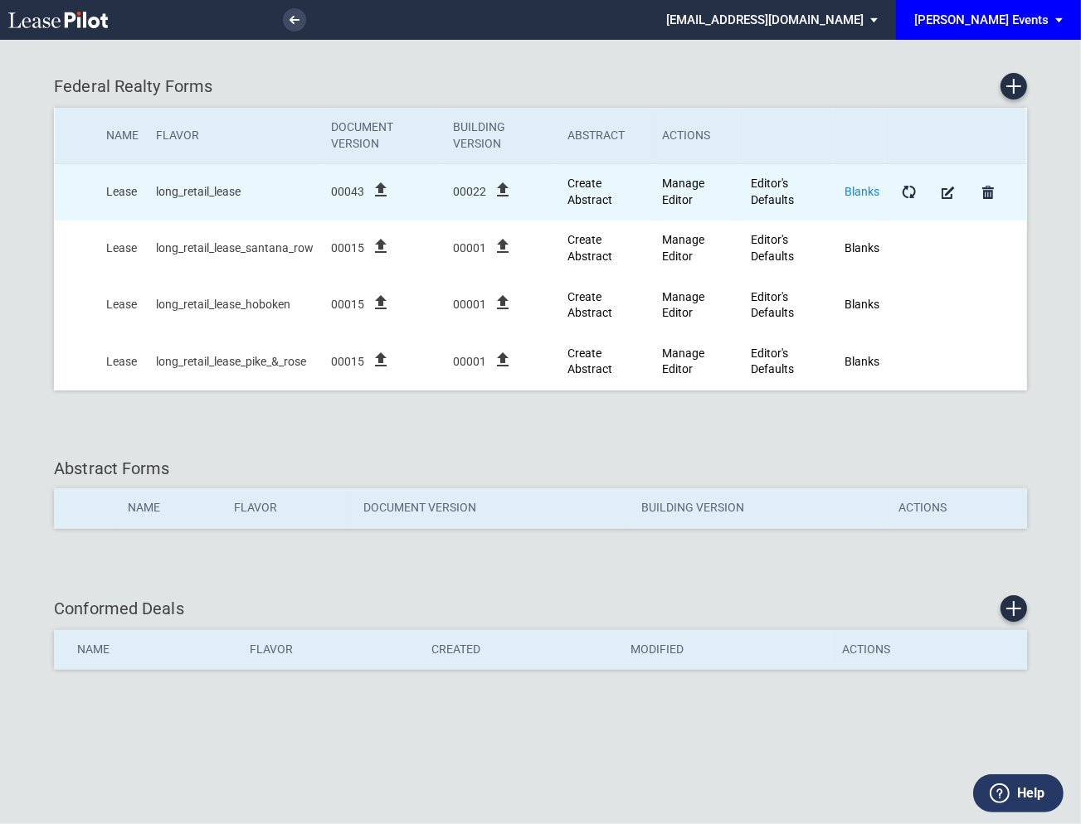 The image size is (1081, 824). Describe the element at coordinates (541, 362) in the screenshot. I see `tr: Created At: 2025-09-08T14:26:14-04:00; Updated At: 2025-09-11T15:00:01-04:00` at that location.